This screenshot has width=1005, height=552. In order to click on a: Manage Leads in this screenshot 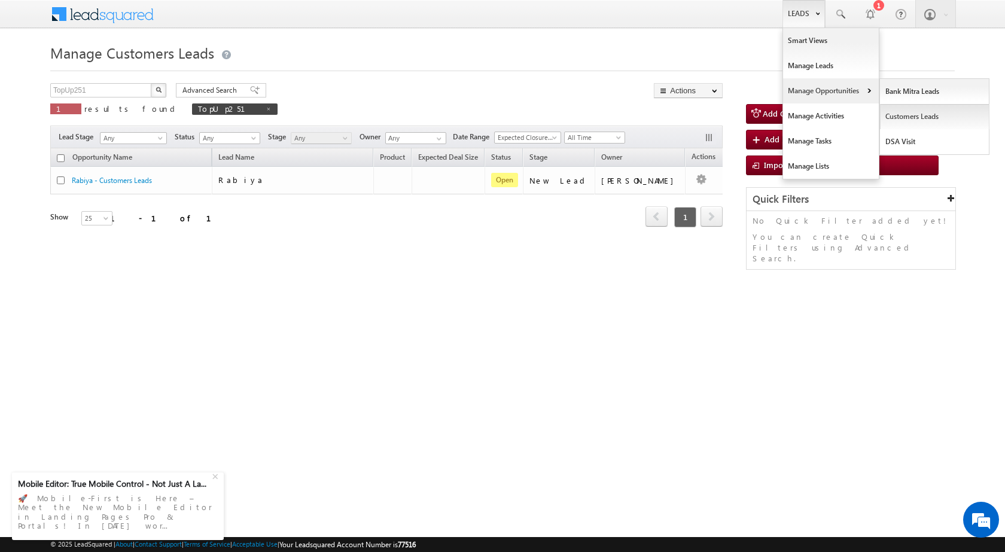, I will do `click(831, 66)`.